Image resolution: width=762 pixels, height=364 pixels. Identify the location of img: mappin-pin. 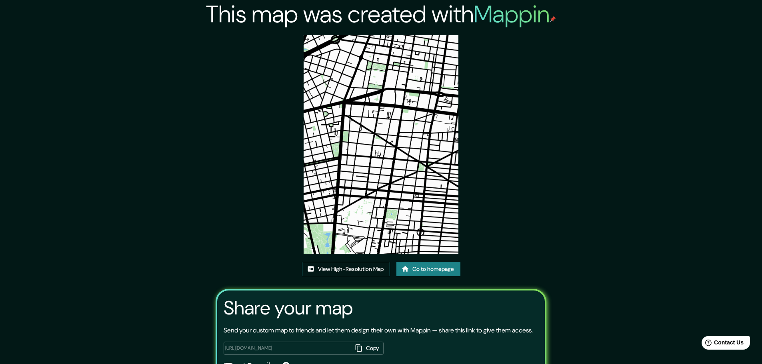
(553, 19).